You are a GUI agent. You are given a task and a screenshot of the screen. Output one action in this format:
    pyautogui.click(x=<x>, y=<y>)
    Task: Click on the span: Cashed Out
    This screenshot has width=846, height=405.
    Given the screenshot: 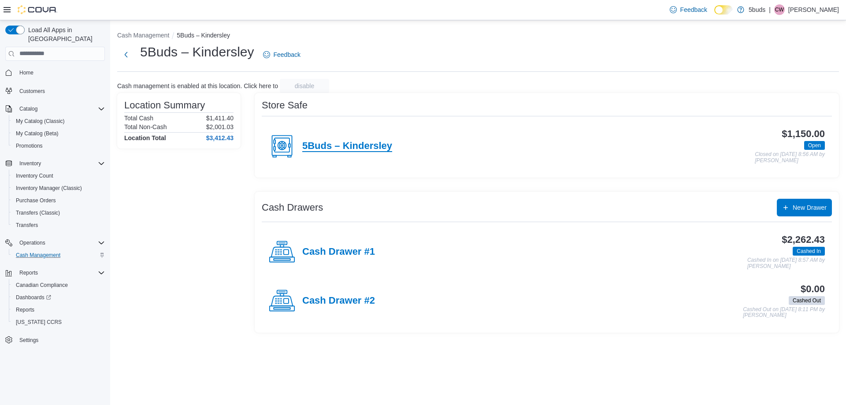 What is the action you would take?
    pyautogui.click(x=806, y=300)
    